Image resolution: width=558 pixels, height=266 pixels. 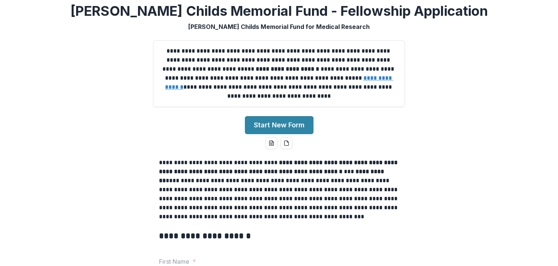 What do you see at coordinates (174, 261) in the screenshot?
I see `p: First Name` at bounding box center [174, 261].